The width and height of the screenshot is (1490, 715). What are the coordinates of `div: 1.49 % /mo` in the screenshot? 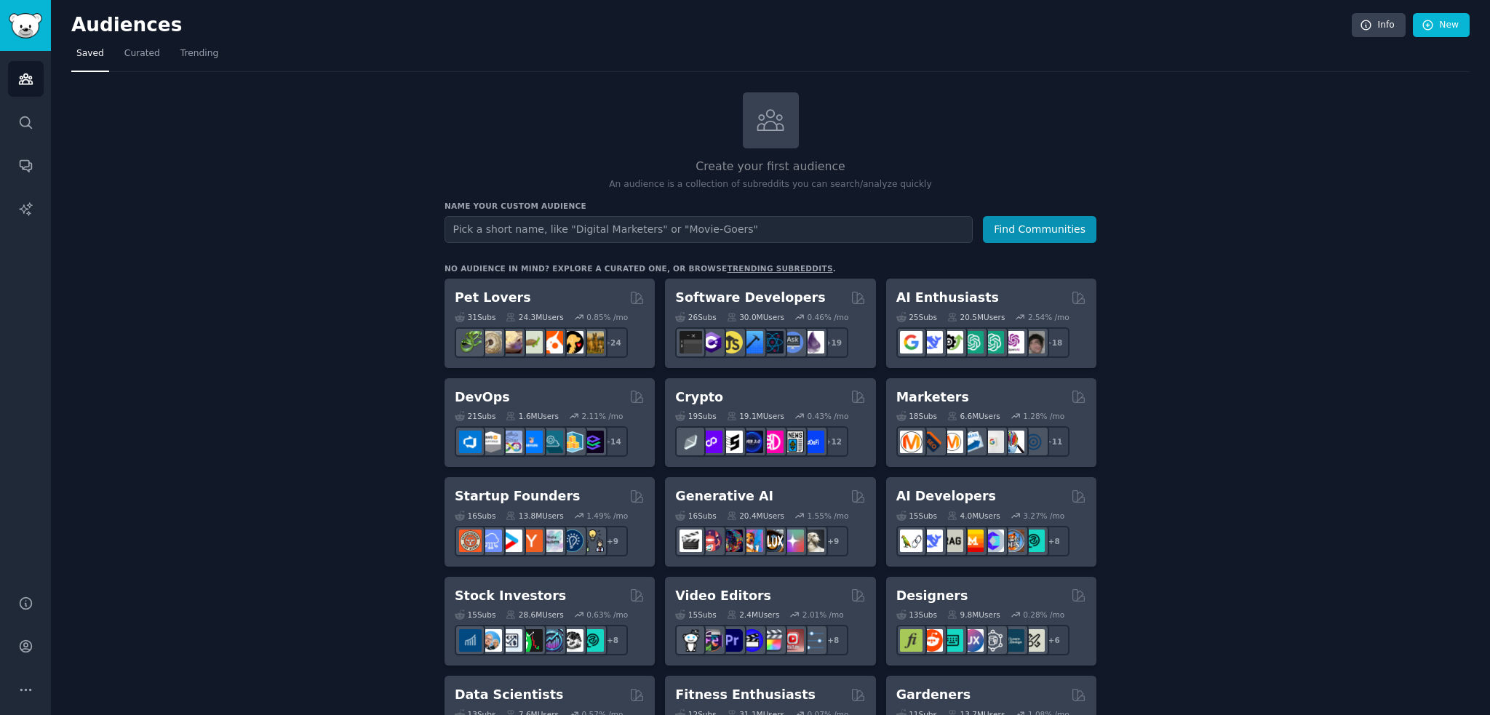 It's located at (607, 516).